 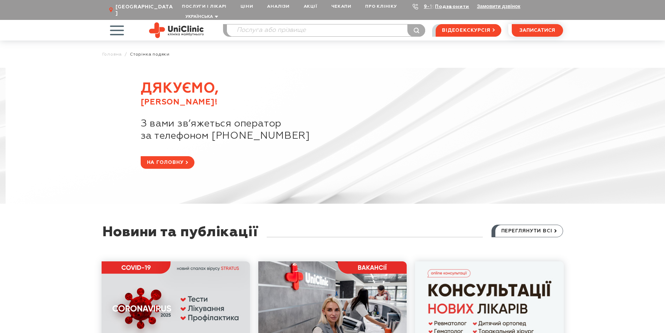 I want to click on span: відеоекскурсія, so click(x=466, y=30).